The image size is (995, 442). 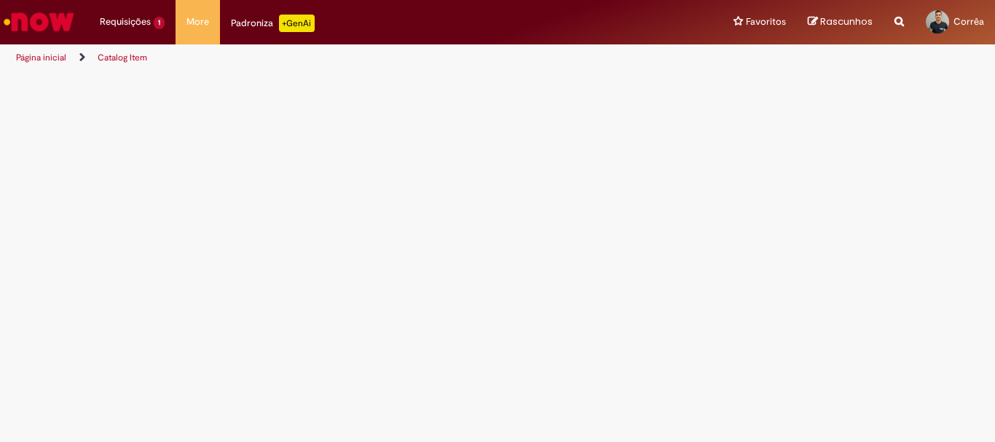 What do you see at coordinates (41, 58) in the screenshot?
I see `a: Página inicial` at bounding box center [41, 58].